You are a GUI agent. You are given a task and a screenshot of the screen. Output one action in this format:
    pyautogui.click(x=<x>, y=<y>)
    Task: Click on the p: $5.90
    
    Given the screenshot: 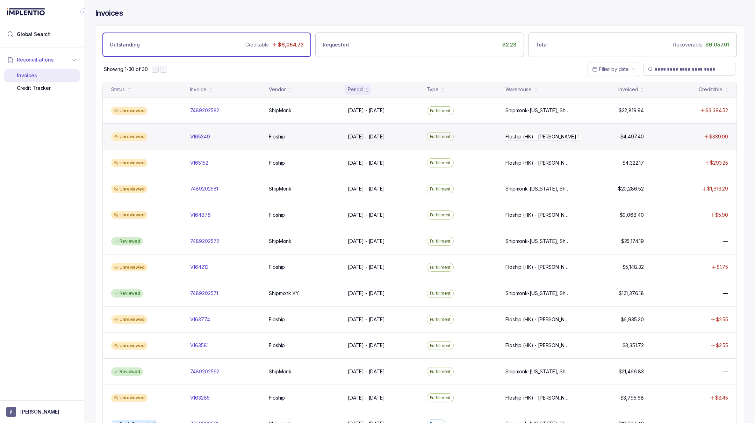 What is the action you would take?
    pyautogui.click(x=722, y=215)
    